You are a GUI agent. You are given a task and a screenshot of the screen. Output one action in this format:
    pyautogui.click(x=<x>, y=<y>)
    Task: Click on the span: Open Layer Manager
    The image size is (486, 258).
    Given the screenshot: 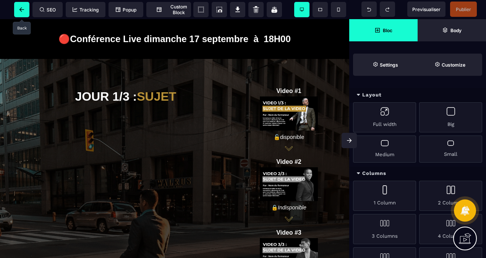 What is the action you would take?
    pyautogui.click(x=452, y=30)
    